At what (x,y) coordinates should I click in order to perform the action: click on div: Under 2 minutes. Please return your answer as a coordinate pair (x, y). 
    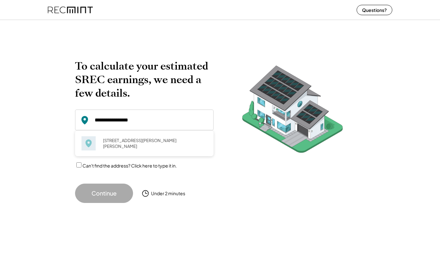
    Looking at the image, I should click on (168, 194).